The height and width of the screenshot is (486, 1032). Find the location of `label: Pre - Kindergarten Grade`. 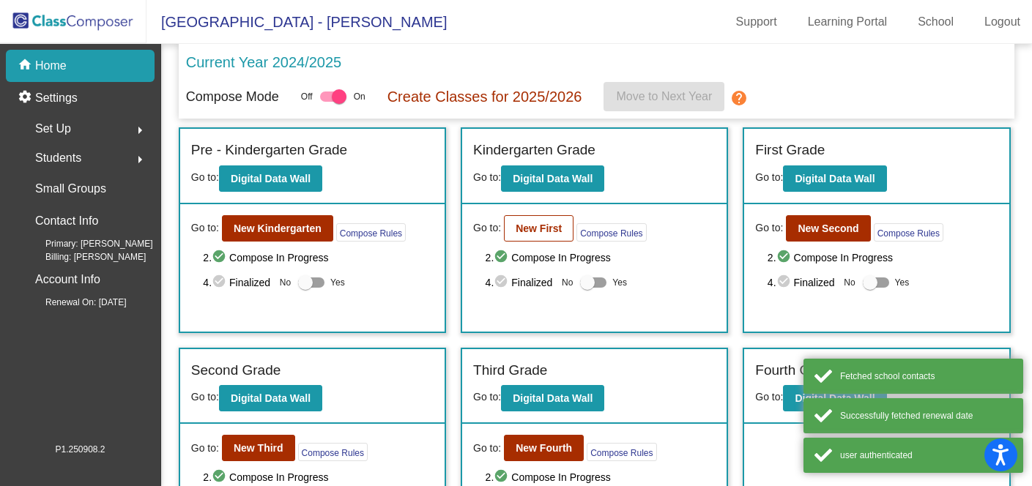

label: Pre - Kindergarten Grade is located at coordinates (269, 150).